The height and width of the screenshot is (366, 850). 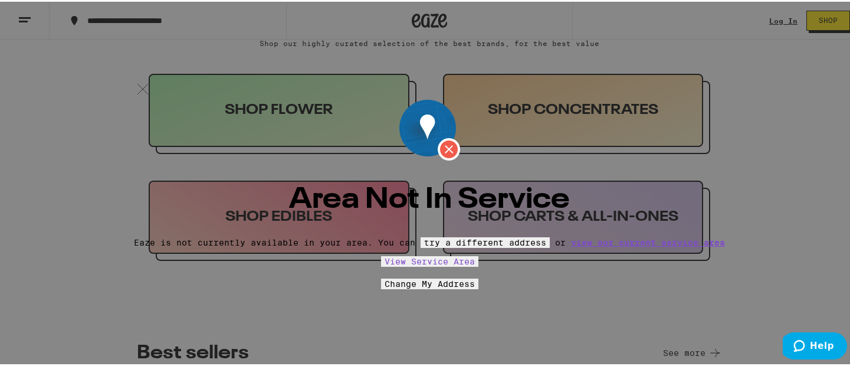 I want to click on span: try a different address, so click(x=485, y=241).